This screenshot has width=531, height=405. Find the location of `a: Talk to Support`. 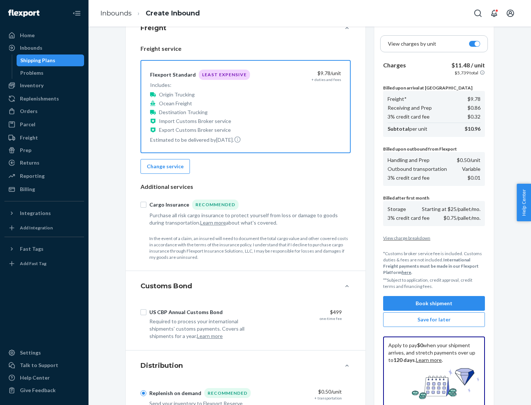

a: Talk to Support is located at coordinates (44, 366).